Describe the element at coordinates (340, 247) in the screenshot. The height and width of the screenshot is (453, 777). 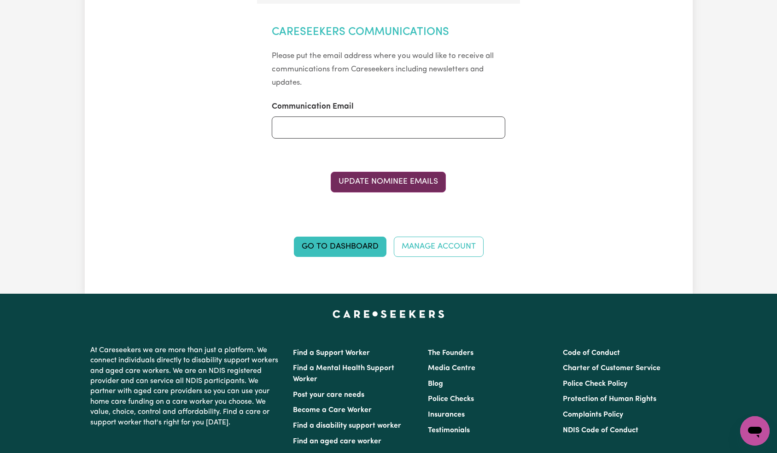
I see `a: Go to Dashboard` at that location.